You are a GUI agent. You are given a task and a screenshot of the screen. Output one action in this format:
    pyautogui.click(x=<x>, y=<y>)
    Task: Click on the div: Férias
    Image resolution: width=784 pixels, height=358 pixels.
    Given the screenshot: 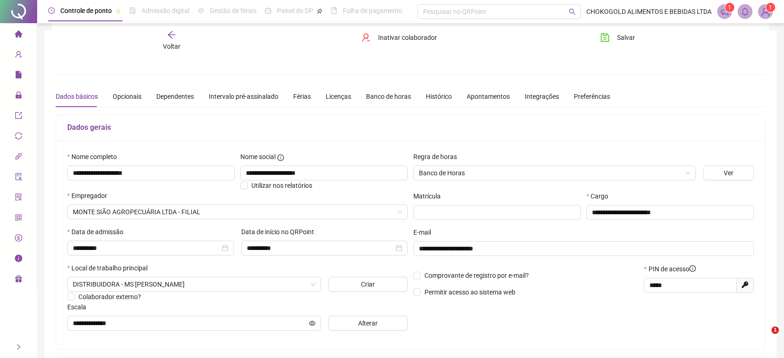 What is the action you would take?
    pyautogui.click(x=302, y=96)
    